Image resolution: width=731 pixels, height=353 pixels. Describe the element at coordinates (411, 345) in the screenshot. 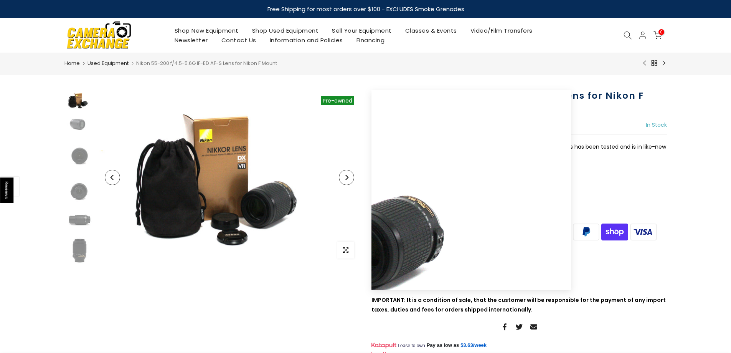

I see `span: Lease to own` at that location.